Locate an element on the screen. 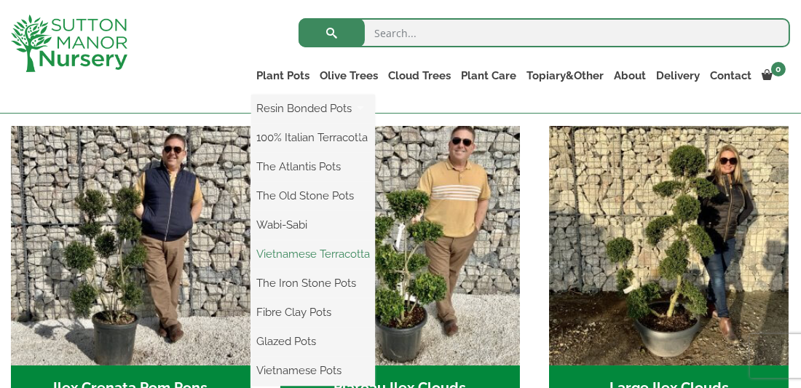  a: Vietnamese Terracotta is located at coordinates (313, 254).